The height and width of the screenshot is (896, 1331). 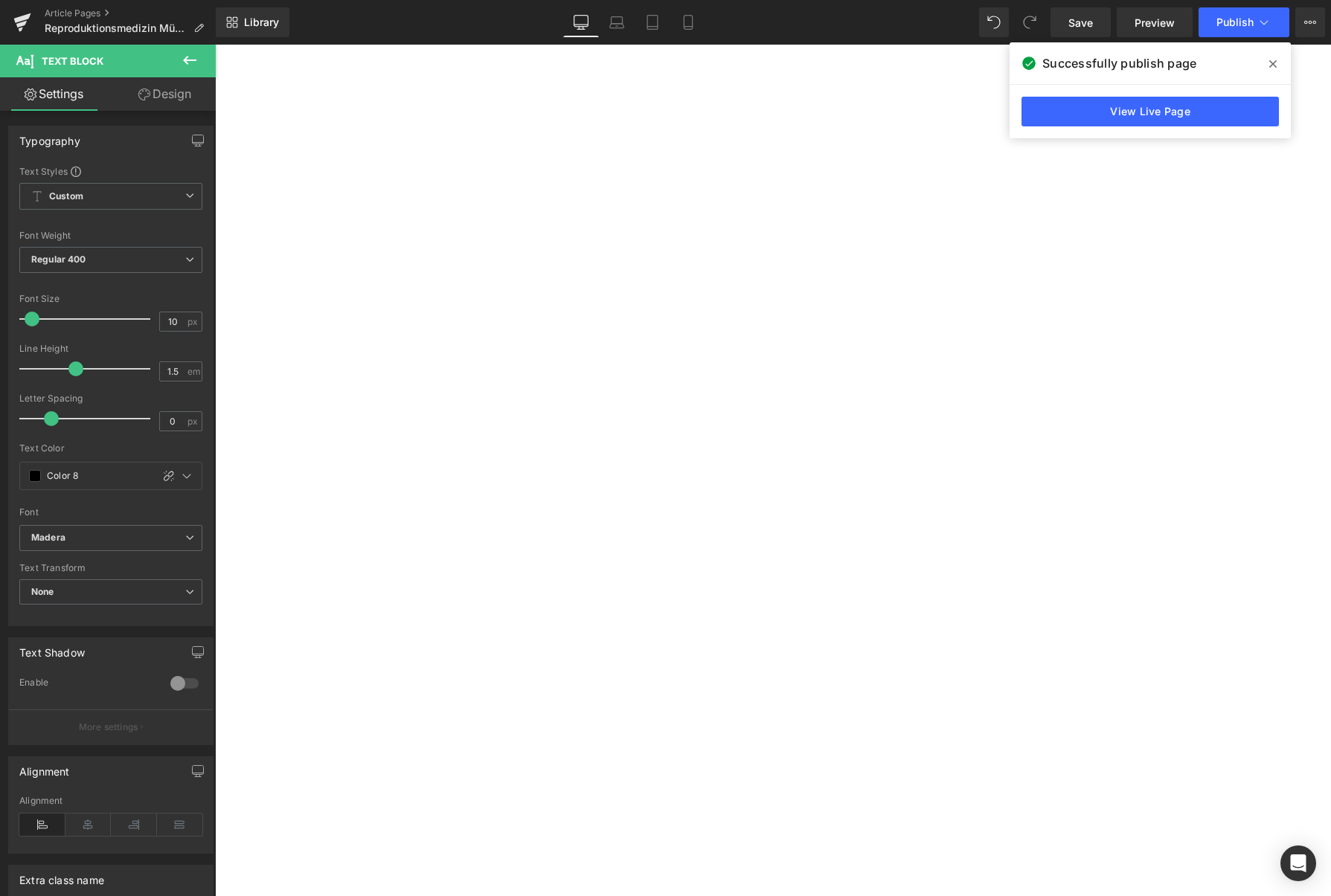 What do you see at coordinates (111, 727) in the screenshot?
I see `button: More settings` at bounding box center [111, 727].